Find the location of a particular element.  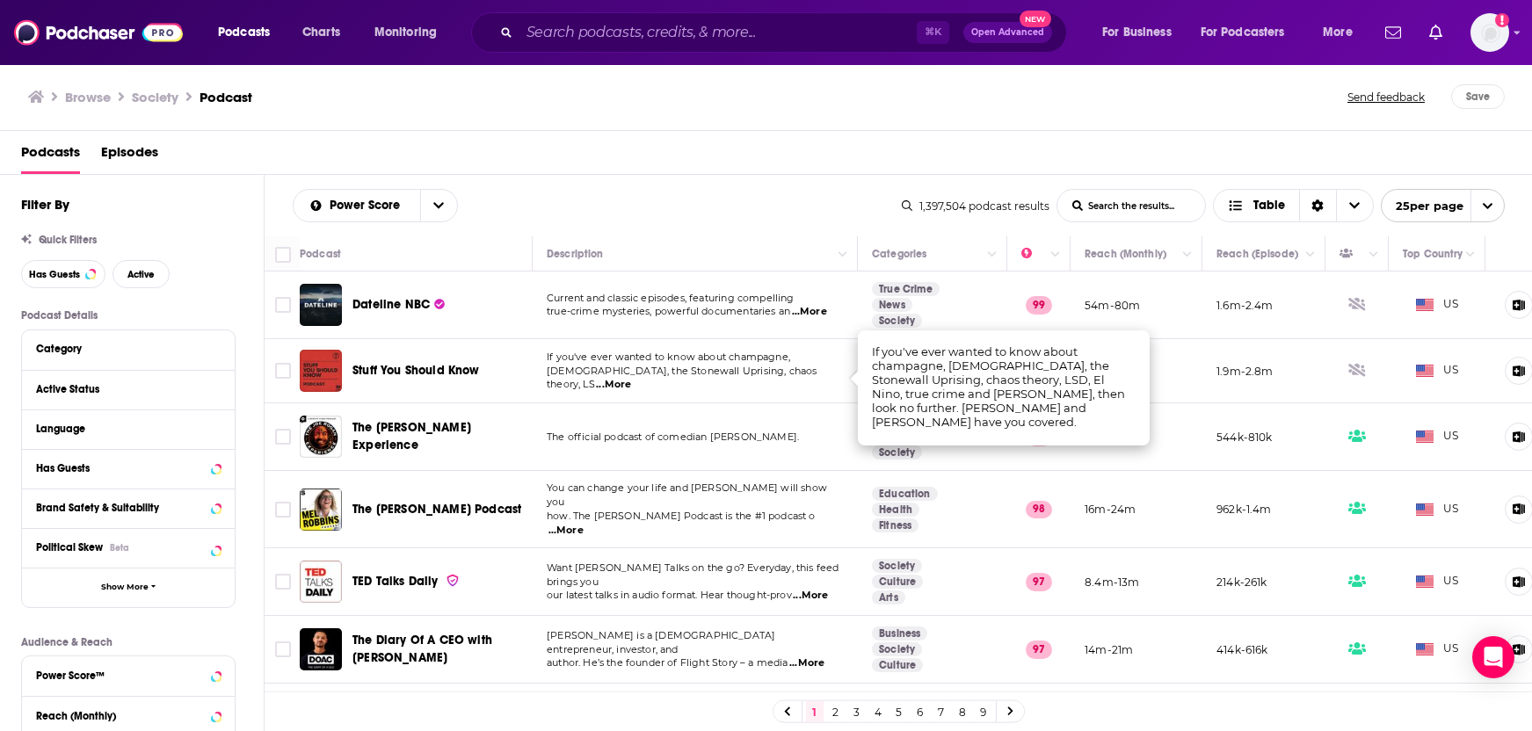

span: Show More is located at coordinates (125, 587).